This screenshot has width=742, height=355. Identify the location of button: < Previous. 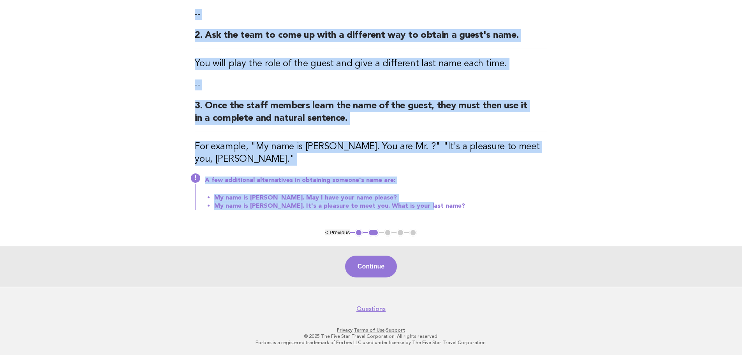
(337, 232).